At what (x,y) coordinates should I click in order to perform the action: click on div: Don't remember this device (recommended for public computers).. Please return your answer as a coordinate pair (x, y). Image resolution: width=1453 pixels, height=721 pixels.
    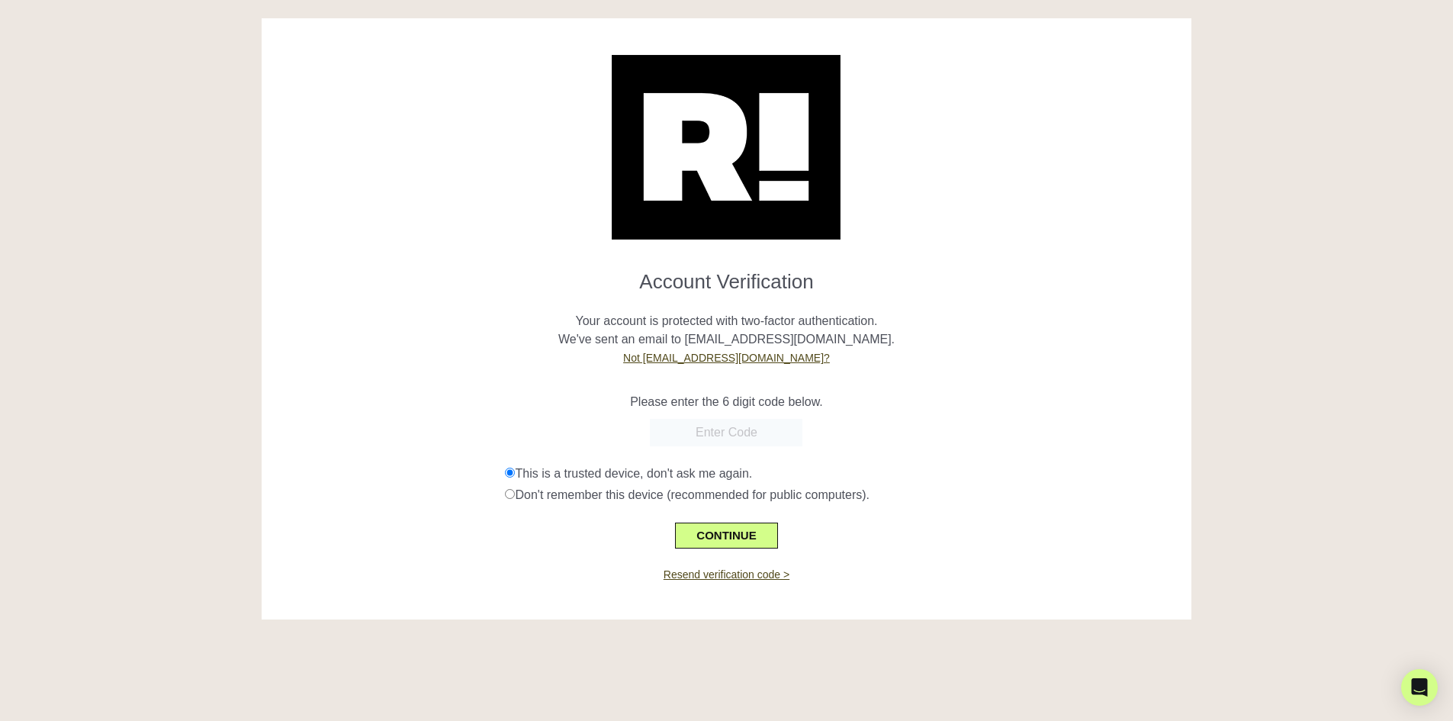
    Looking at the image, I should click on (842, 495).